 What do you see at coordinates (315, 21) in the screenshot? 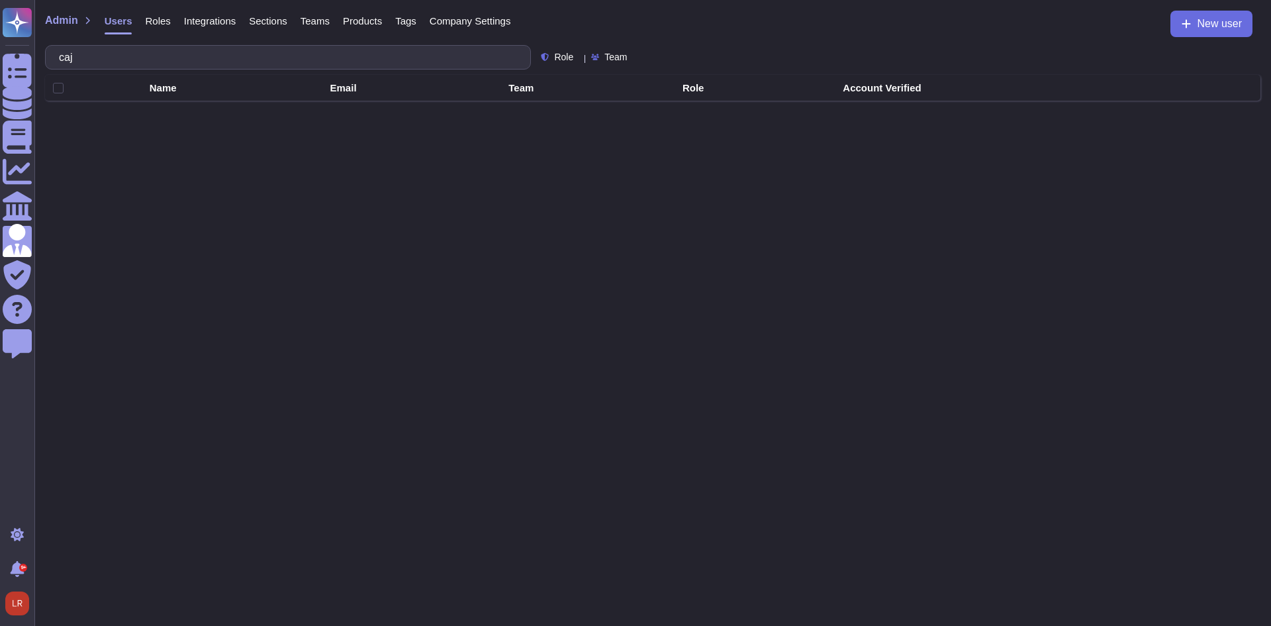
I see `span: Teams` at bounding box center [315, 21].